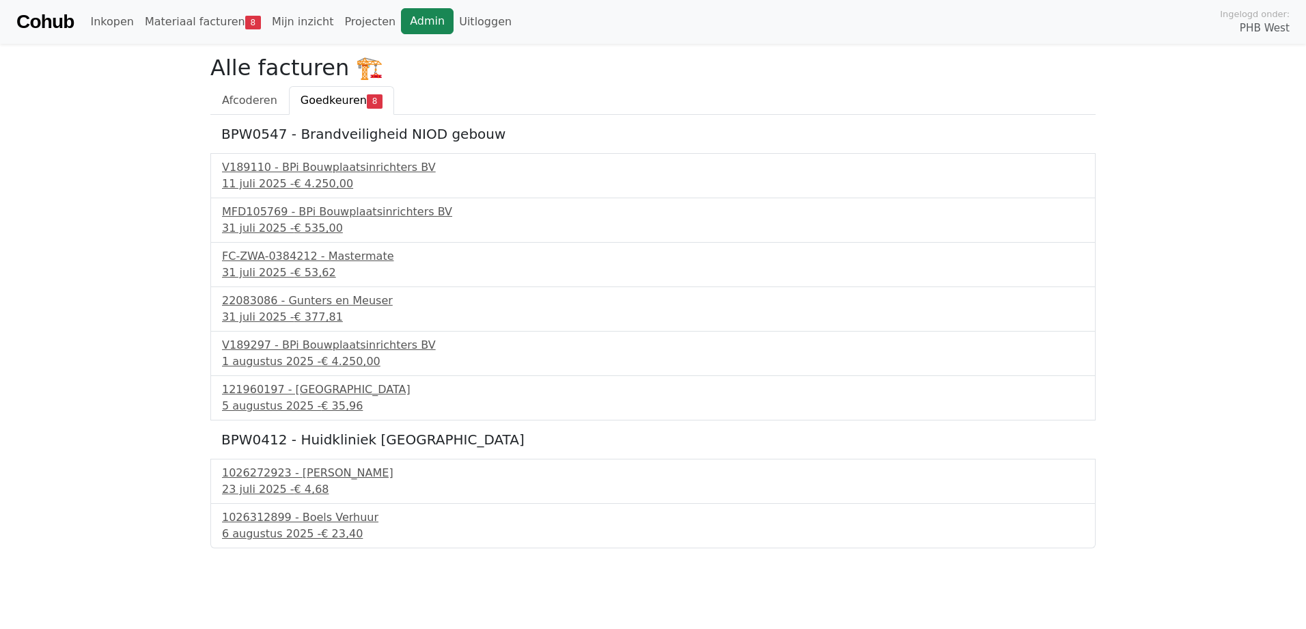 This screenshot has width=1306, height=629. I want to click on a: MFD105769 - BPi Bouwplaatsinrichters BV31 juli 2025 -€ 535,00, so click(653, 220).